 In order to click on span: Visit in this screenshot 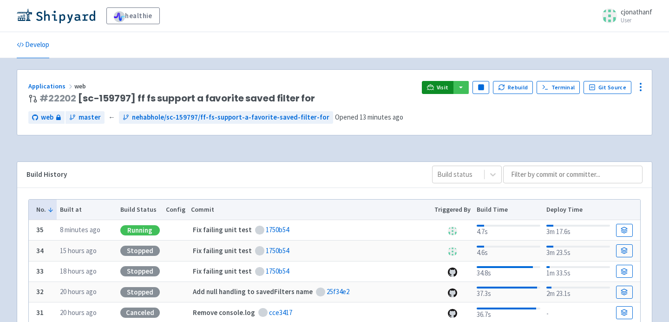, I will do `click(443, 87)`.